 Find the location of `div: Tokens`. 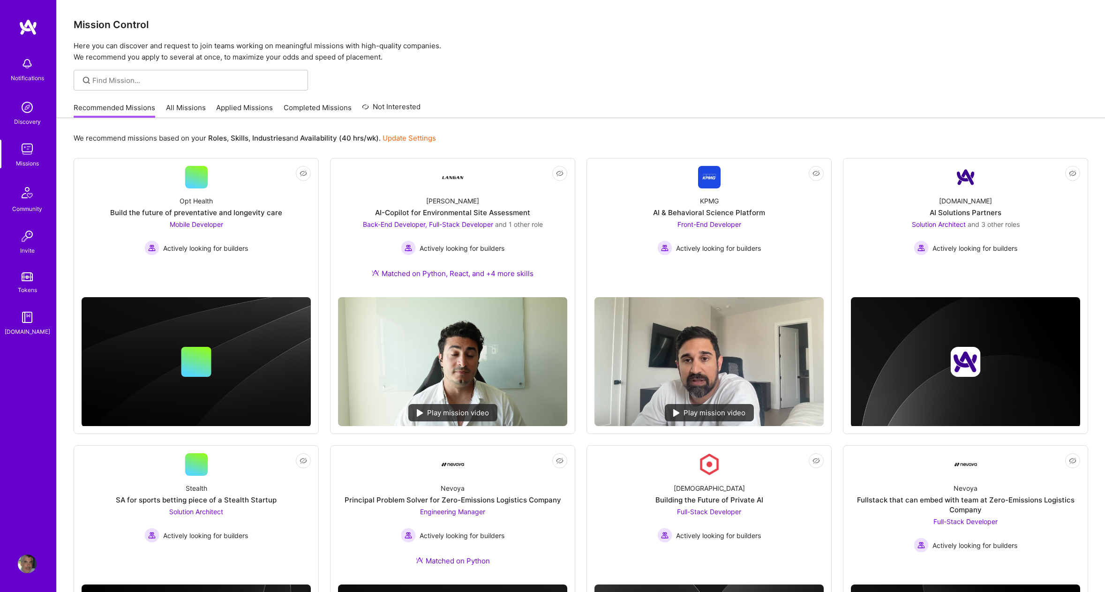

div: Tokens is located at coordinates (27, 290).